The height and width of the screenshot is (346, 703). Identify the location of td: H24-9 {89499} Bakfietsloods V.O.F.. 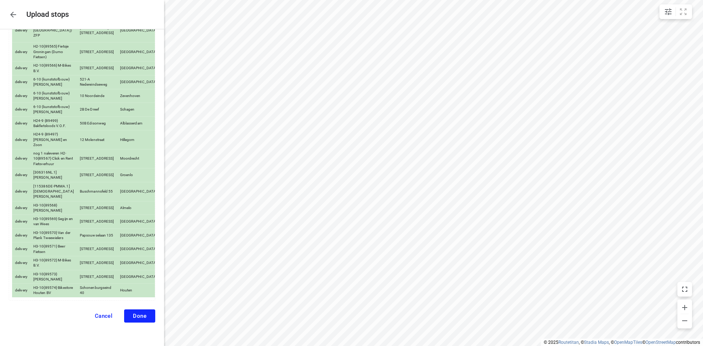
(53, 123).